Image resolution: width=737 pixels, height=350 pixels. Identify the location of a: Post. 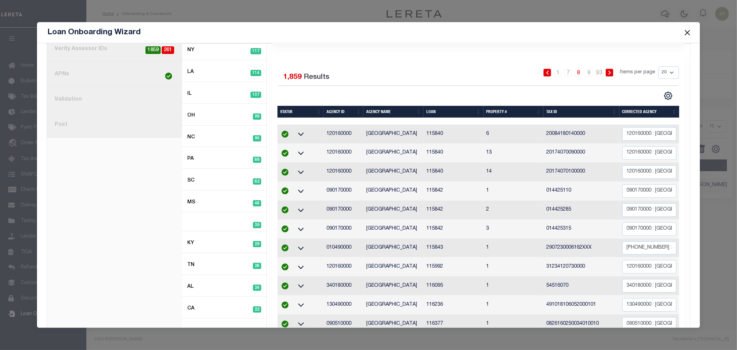
(114, 125).